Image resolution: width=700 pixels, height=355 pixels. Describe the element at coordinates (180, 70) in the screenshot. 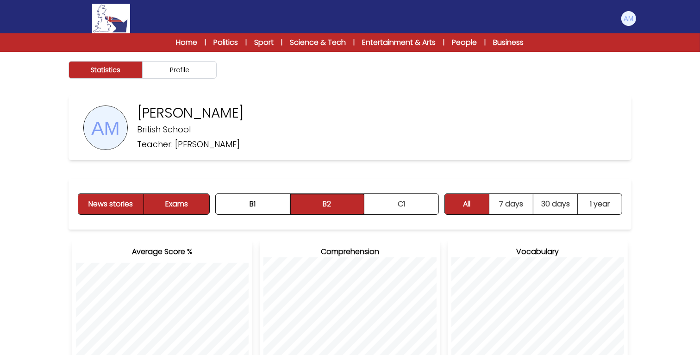

I see `button: Profile` at that location.